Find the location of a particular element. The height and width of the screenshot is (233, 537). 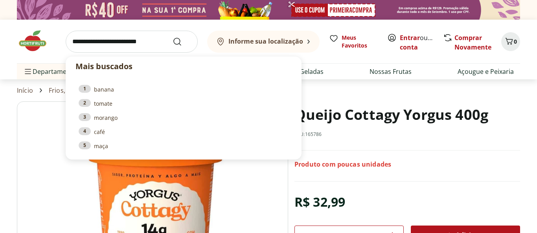

div: R$ 32,99 is located at coordinates (319, 202).